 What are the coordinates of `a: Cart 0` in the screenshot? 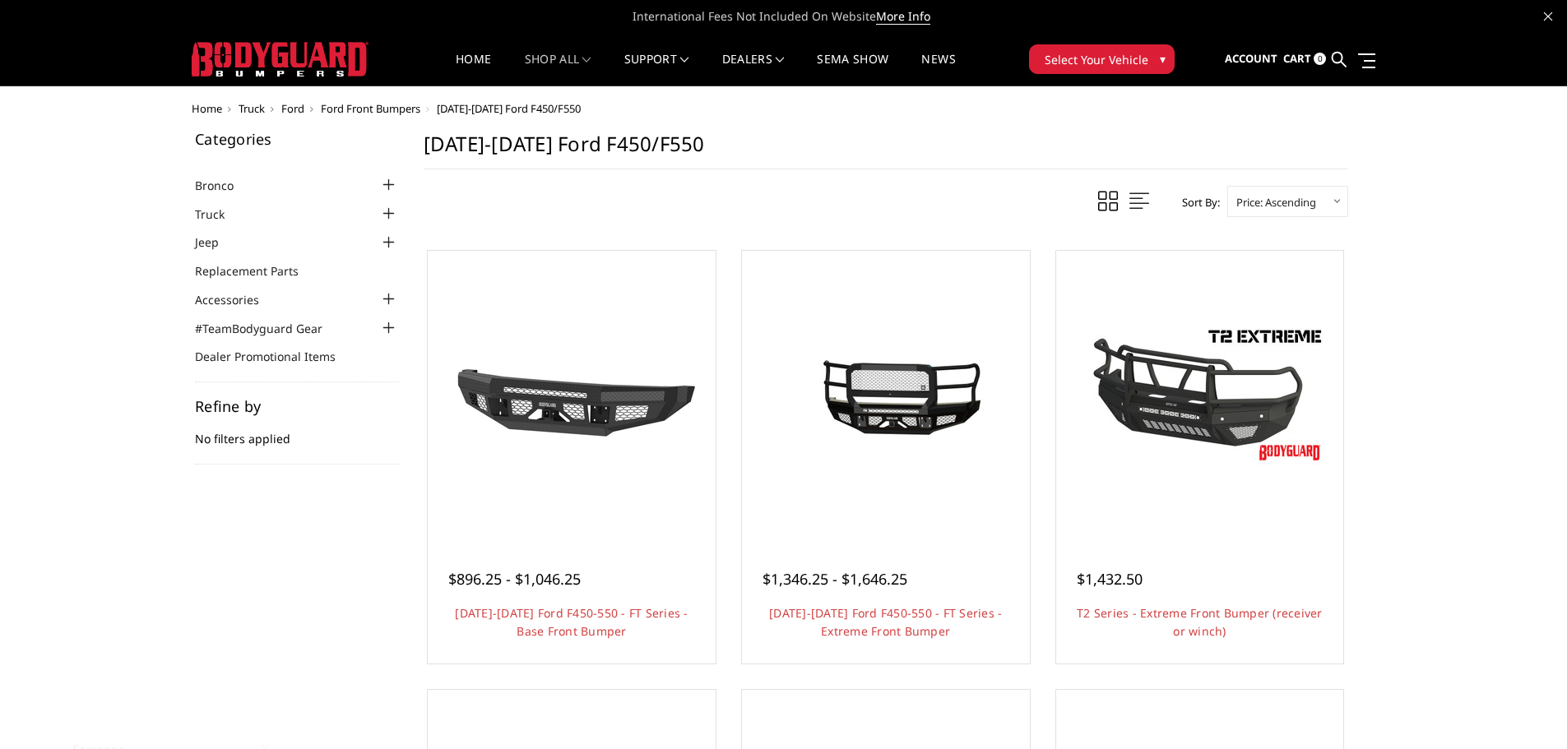 It's located at (1304, 59).